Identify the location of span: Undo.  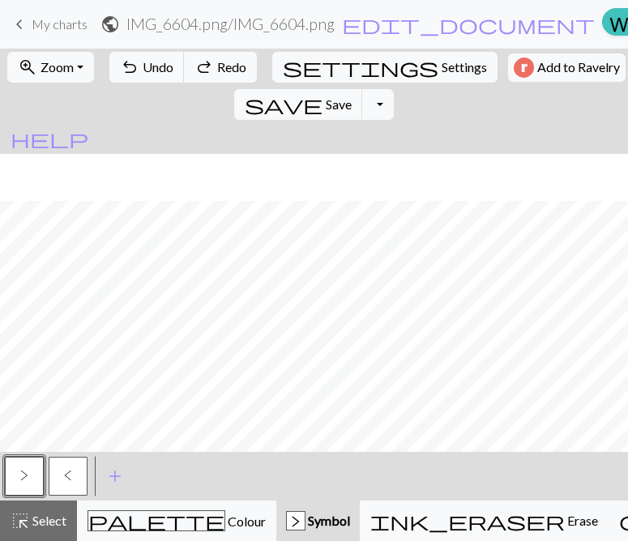
(158, 66).